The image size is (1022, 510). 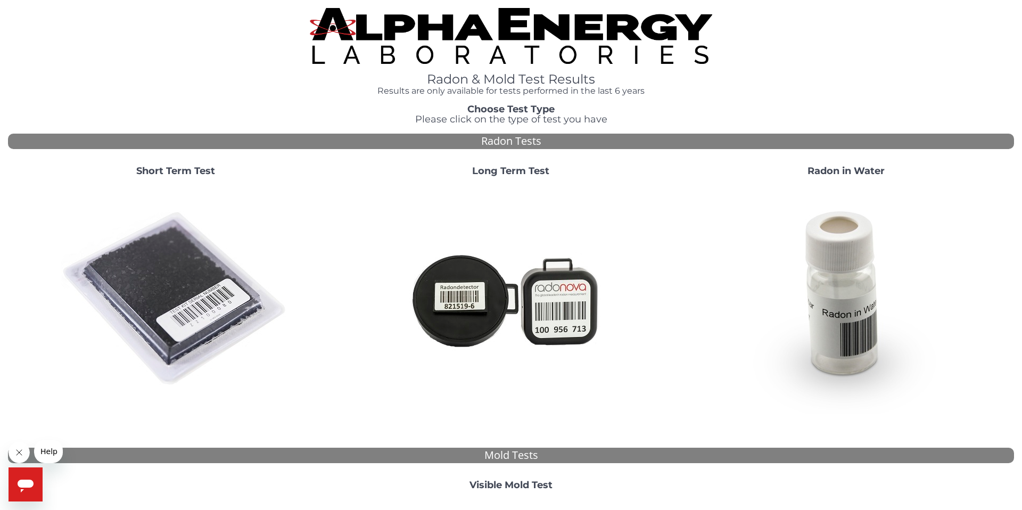 I want to click on strong: Short Term Test, so click(x=176, y=171).